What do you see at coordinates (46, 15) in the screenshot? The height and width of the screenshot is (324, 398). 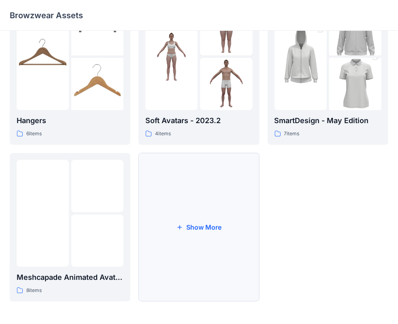 I see `p: Browzwear Assets` at bounding box center [46, 15].